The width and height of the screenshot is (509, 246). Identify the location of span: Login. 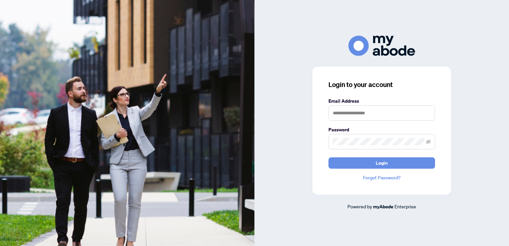
(382, 163).